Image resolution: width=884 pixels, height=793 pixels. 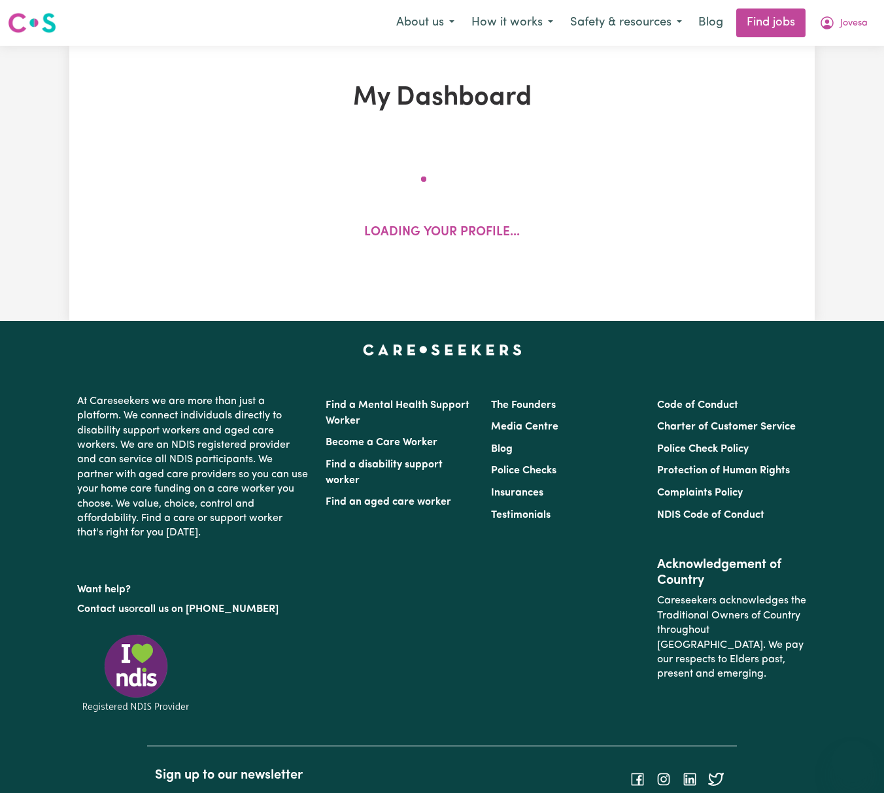 What do you see at coordinates (716, 779) in the screenshot?
I see `a: Follow Careseekers on Twitter` at bounding box center [716, 779].